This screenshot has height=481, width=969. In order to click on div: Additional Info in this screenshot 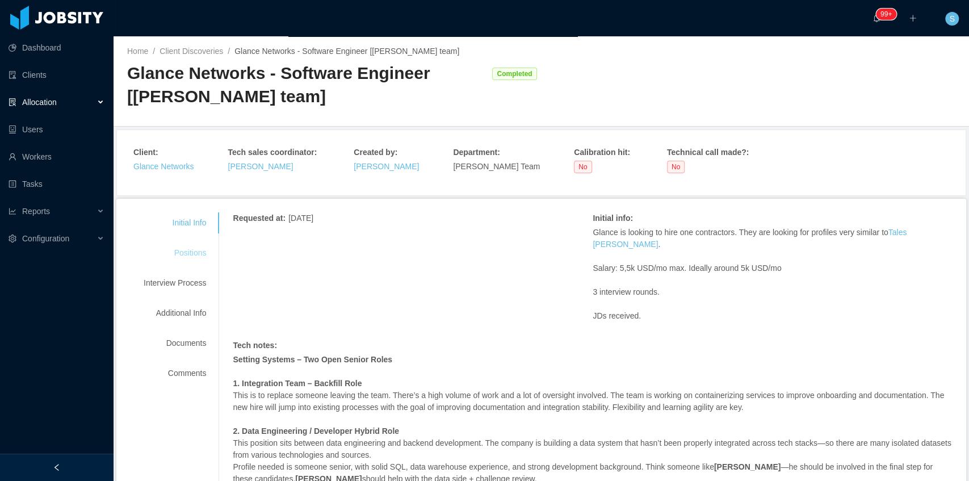, I will do `click(175, 313)`.